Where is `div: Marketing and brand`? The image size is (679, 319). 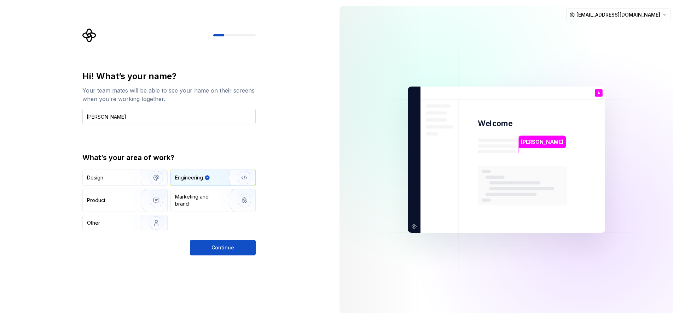
div: Marketing and brand is located at coordinates (199, 200).